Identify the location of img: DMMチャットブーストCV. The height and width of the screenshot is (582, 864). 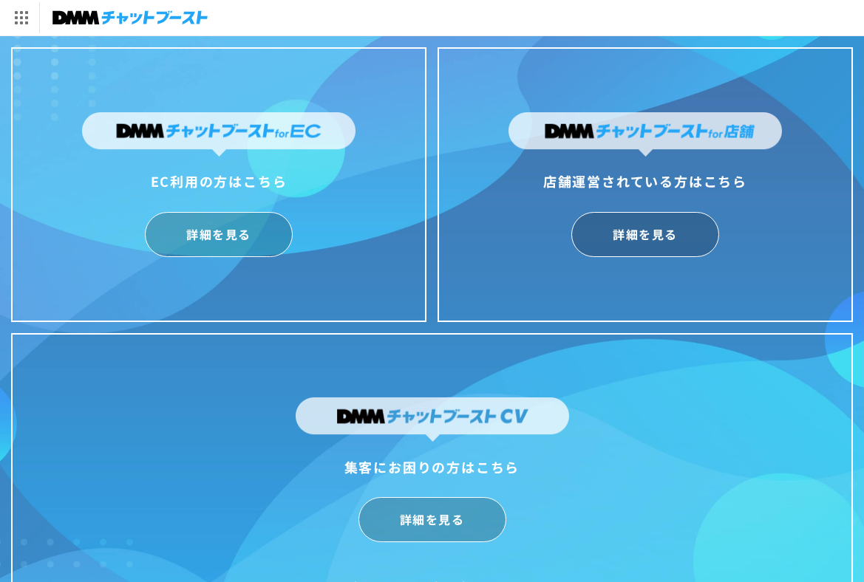
(432, 420).